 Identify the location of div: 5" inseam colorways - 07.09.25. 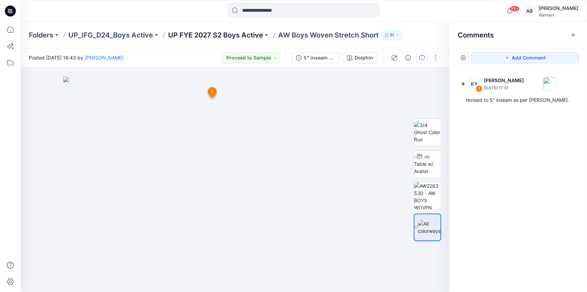
(320, 58).